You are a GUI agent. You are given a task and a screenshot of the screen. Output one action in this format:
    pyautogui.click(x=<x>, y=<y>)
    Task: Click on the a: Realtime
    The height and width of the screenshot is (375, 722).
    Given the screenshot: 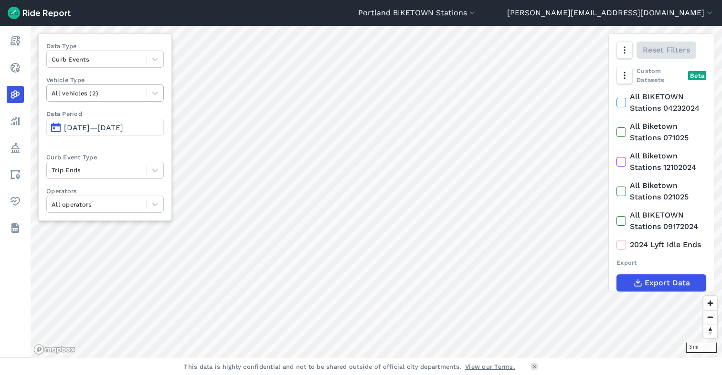 What is the action you would take?
    pyautogui.click(x=15, y=68)
    